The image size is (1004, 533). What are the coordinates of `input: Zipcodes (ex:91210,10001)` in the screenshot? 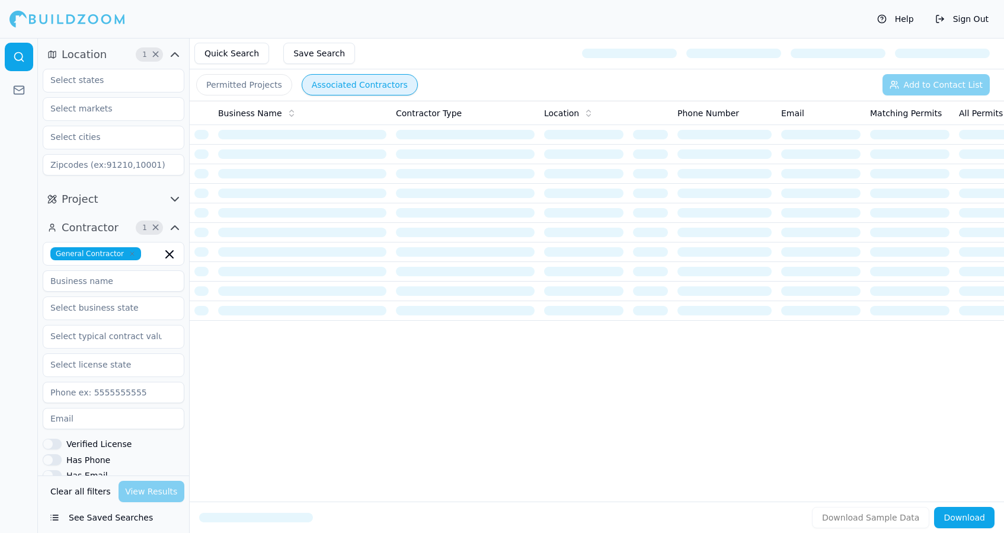 It's located at (113, 165).